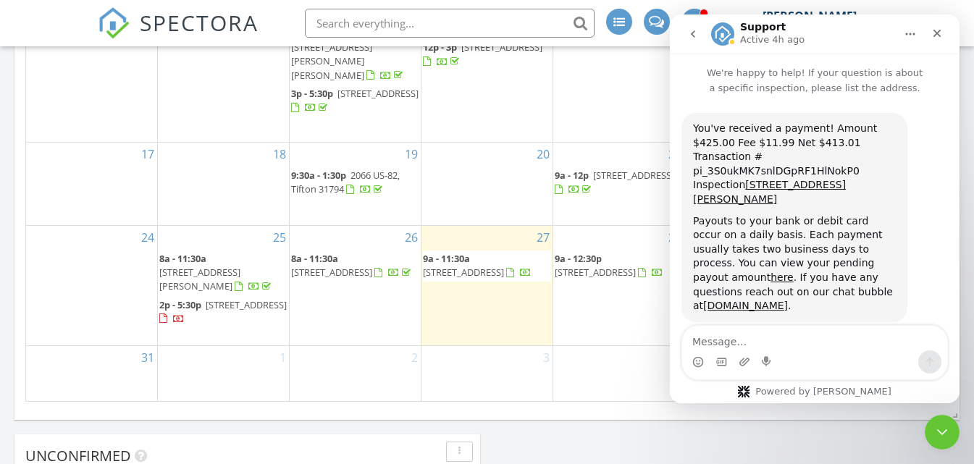 Image resolution: width=974 pixels, height=464 pixels. Describe the element at coordinates (92, 374) in the screenshot. I see `td: Go to August 31, 2025` at that location.